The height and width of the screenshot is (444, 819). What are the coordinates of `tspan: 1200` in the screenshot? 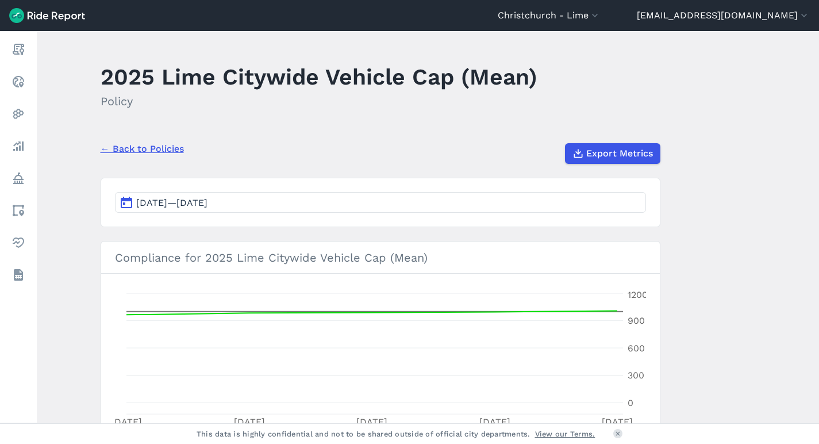 It's located at (638, 294).